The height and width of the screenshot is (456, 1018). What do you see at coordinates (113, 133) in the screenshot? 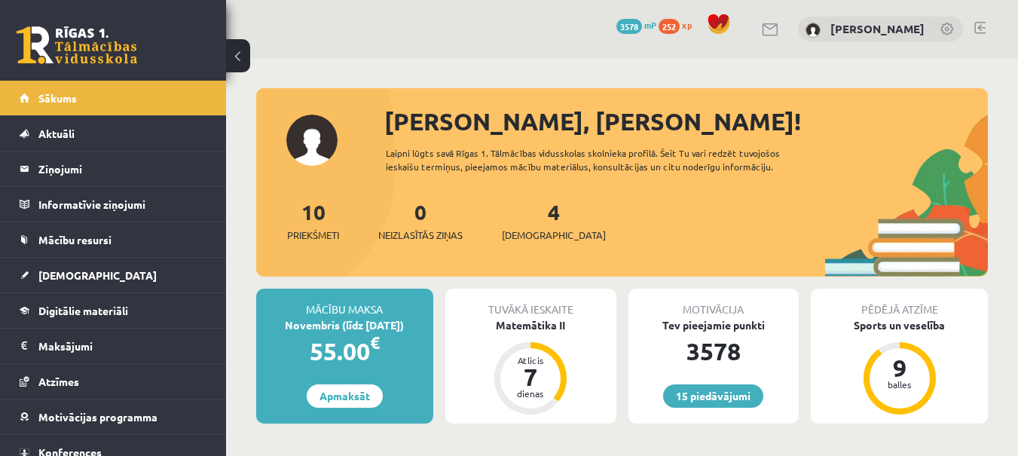
I see `a: Aktuāli` at bounding box center [113, 133].